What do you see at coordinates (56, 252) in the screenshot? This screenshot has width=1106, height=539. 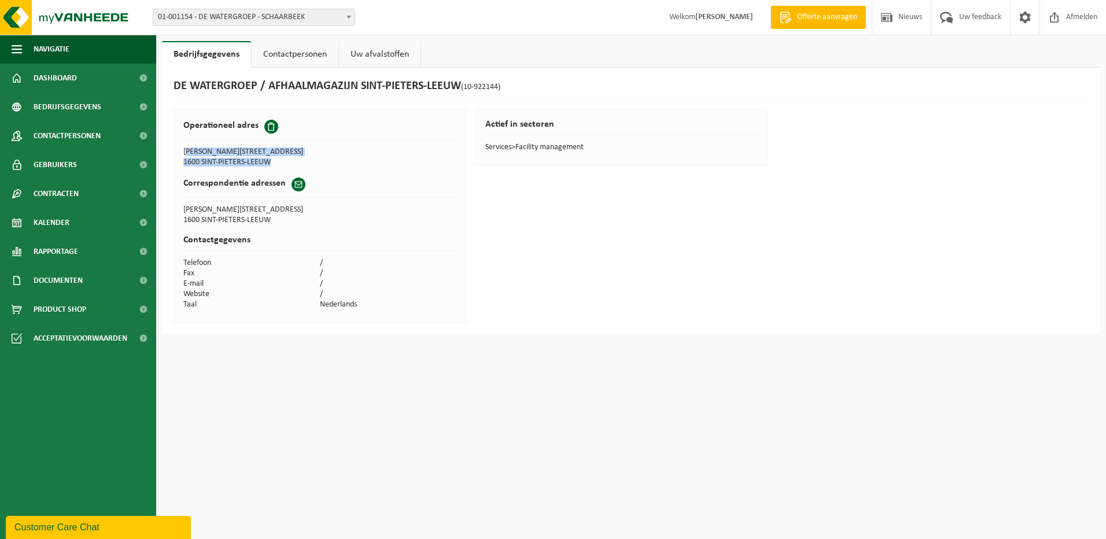 I see `span: Rapportage` at bounding box center [56, 252].